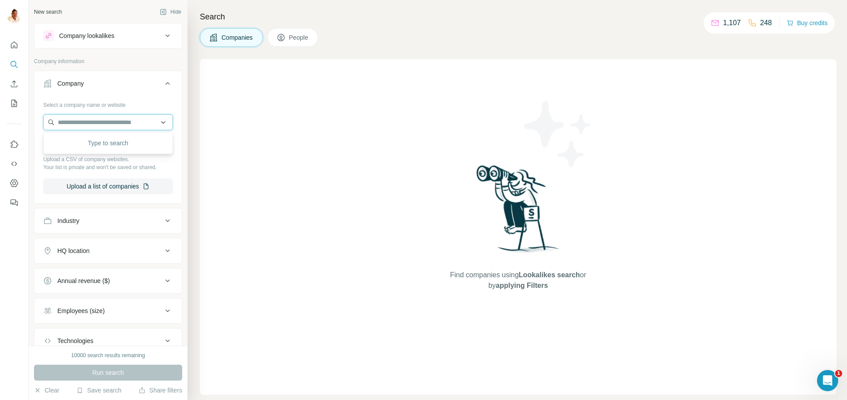 The width and height of the screenshot is (847, 400). Describe the element at coordinates (766, 23) in the screenshot. I see `p: 248` at that location.